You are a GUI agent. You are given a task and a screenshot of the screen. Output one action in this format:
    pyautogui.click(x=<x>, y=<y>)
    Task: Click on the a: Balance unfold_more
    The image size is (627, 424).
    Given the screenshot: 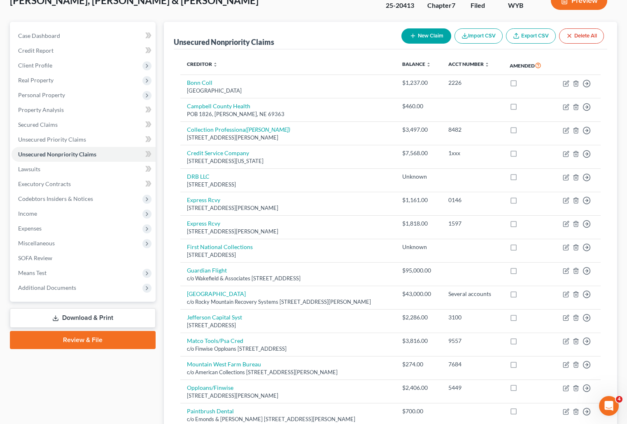 What is the action you would take?
    pyautogui.click(x=417, y=64)
    